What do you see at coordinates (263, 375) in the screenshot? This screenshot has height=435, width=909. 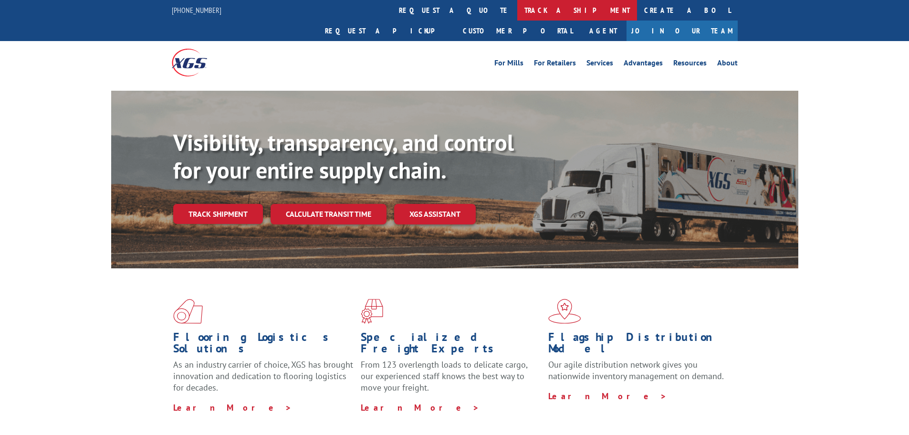 I see `span: As an industry carrier of choice, XGS has brought innovation and dedication to flooring logistics...` at bounding box center [263, 375].